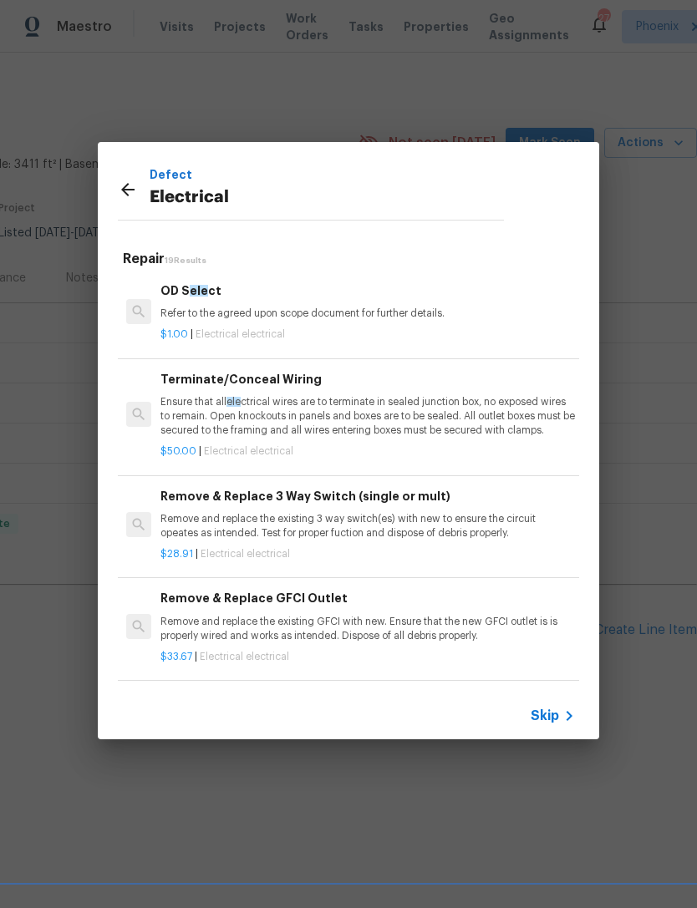 Image resolution: width=697 pixels, height=908 pixels. Describe the element at coordinates (178, 451) in the screenshot. I see `span: $50.00` at that location.